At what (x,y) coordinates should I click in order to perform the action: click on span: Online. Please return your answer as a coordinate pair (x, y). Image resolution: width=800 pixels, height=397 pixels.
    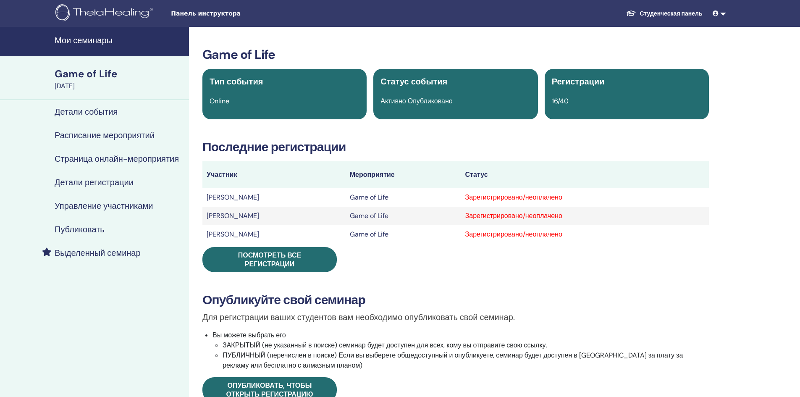
    Looking at the image, I should click on (219, 101).